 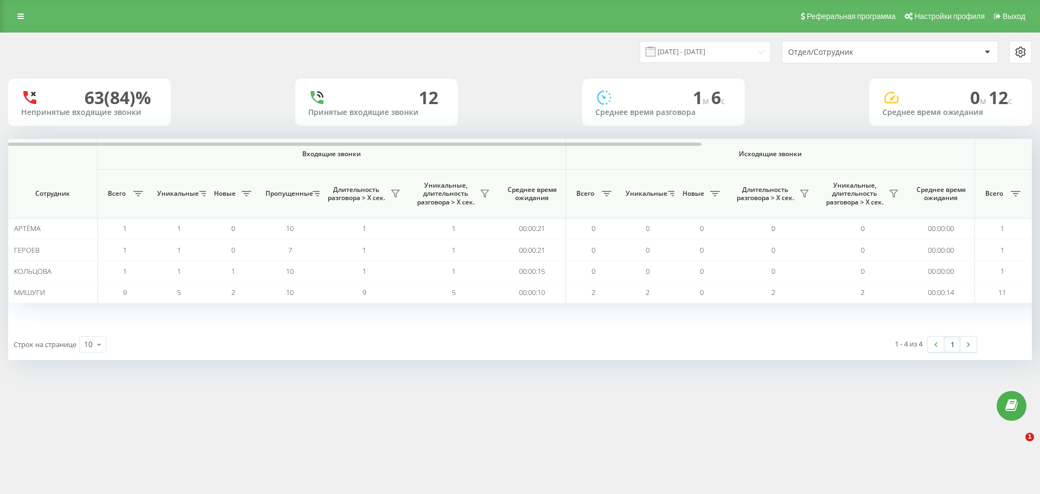 What do you see at coordinates (532, 271) in the screenshot?
I see `td: 00:00:15` at bounding box center [532, 271].